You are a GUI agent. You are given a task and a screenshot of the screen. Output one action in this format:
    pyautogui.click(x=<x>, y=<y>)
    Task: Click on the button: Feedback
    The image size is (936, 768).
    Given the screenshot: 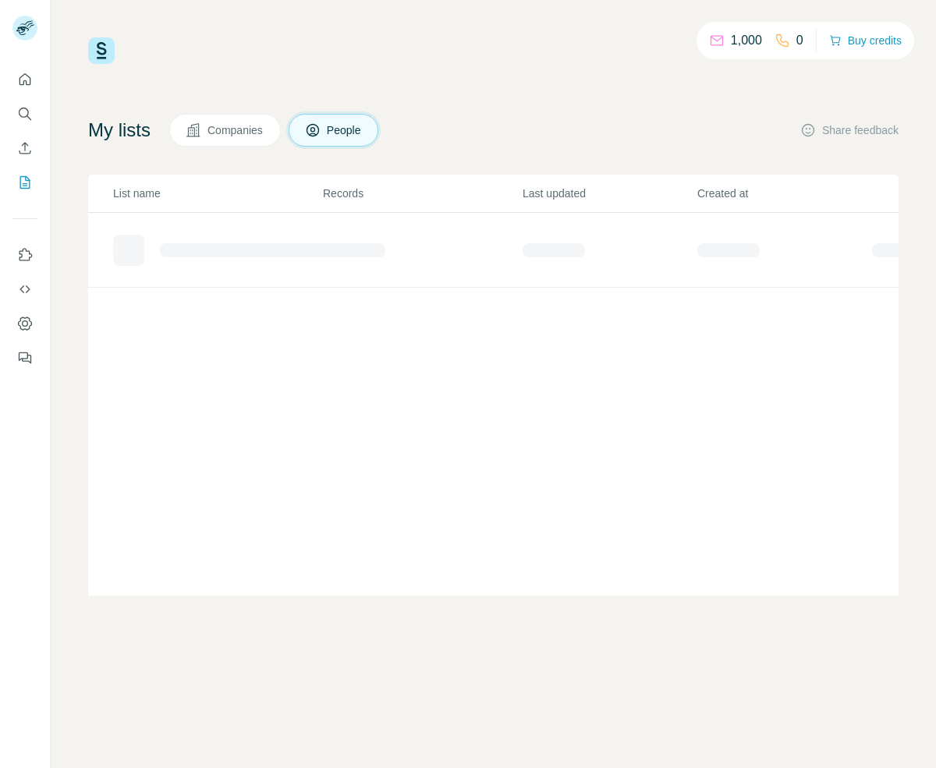 What is the action you would take?
    pyautogui.click(x=25, y=358)
    